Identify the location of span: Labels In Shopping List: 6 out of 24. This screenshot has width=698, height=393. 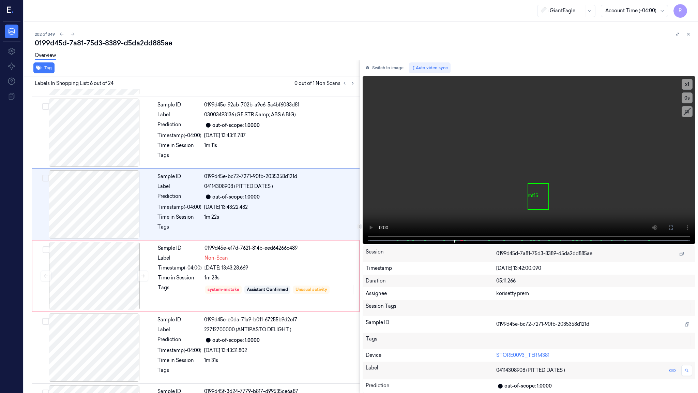
(74, 83).